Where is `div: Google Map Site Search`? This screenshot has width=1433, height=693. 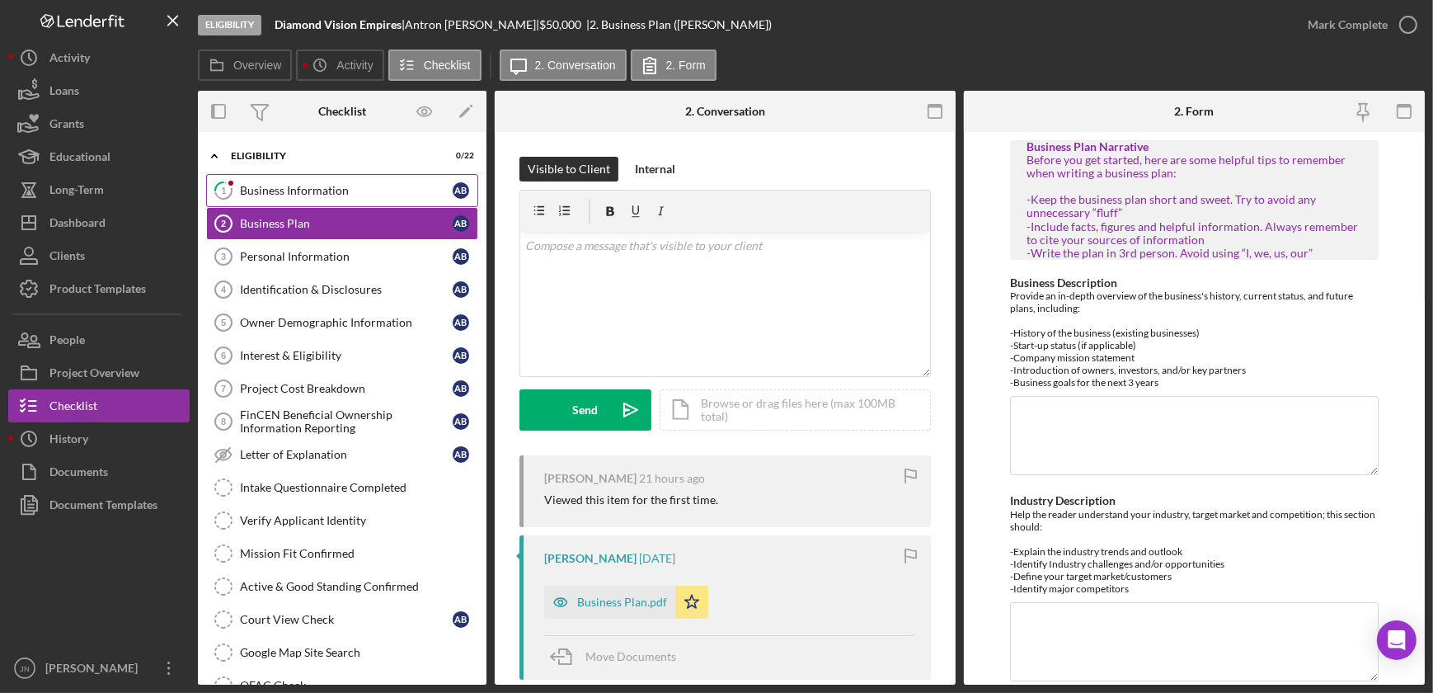 div: Google Map Site Search is located at coordinates (359, 652).